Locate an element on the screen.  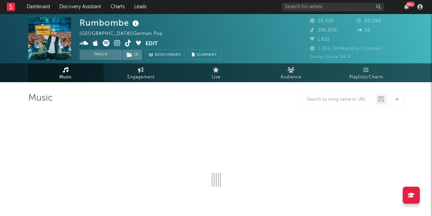
span: Audience is located at coordinates (291, 77).